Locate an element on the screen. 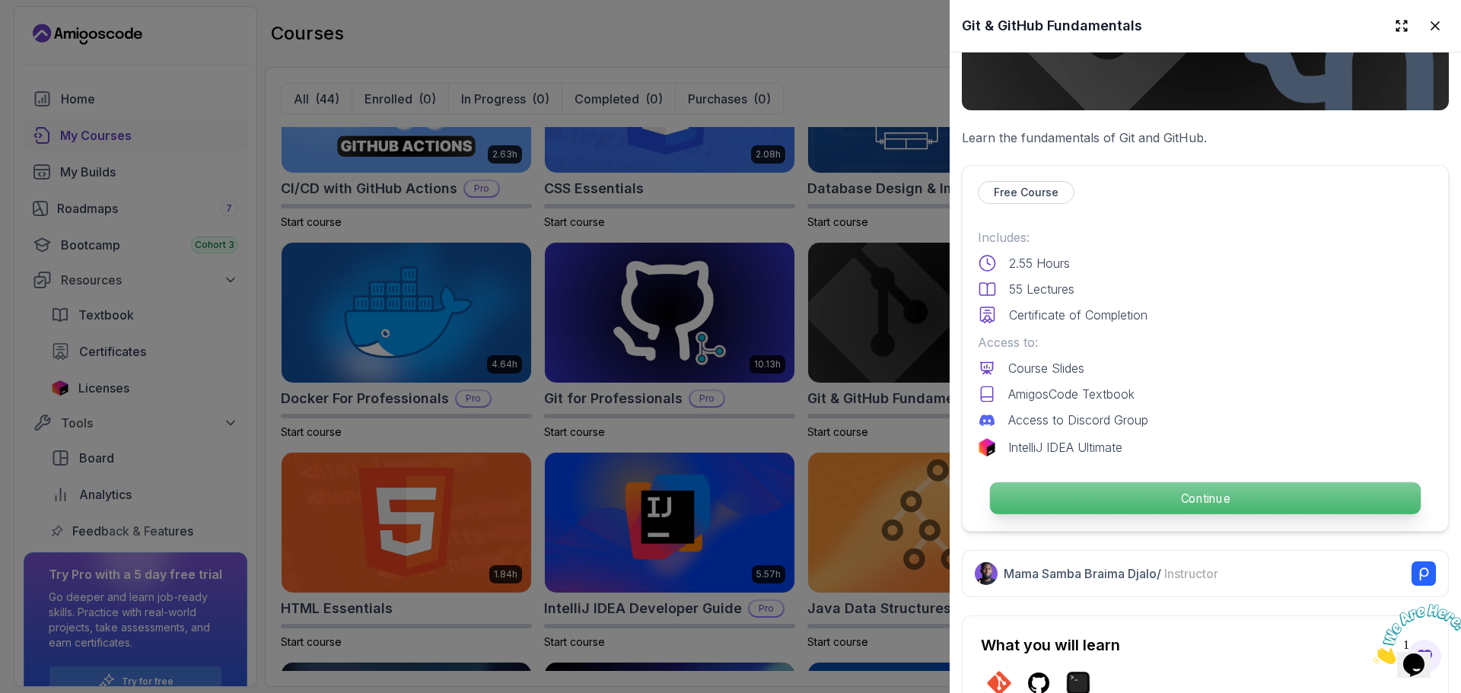 The image size is (1461, 693). p: Course Slides is located at coordinates (1046, 368).